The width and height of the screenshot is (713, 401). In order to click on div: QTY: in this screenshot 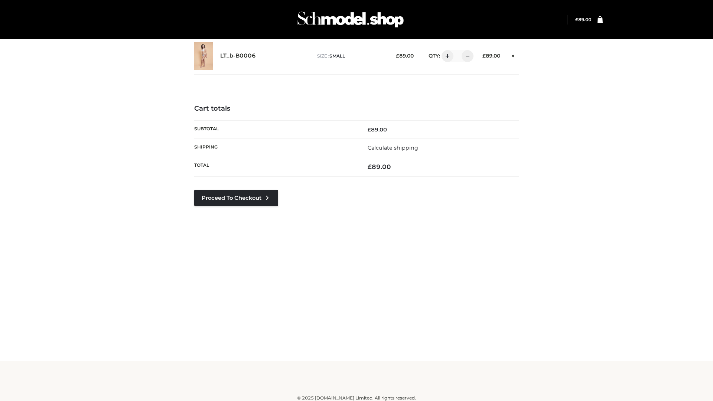, I will do `click(446, 56)`.